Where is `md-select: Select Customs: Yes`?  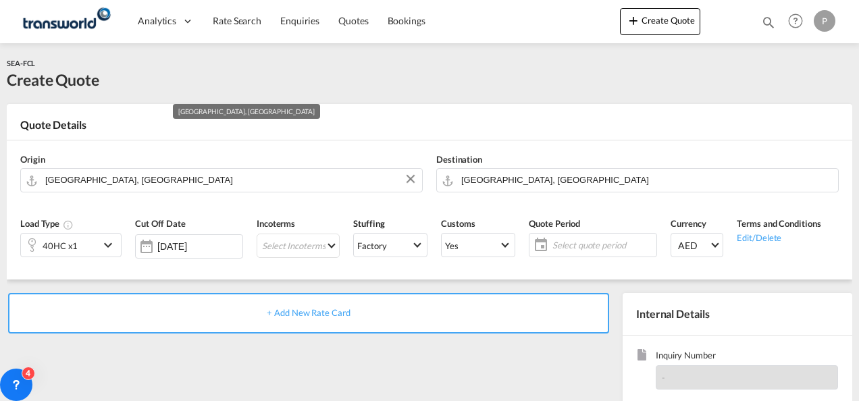
md-select: Select Customs: Yes is located at coordinates (478, 245).